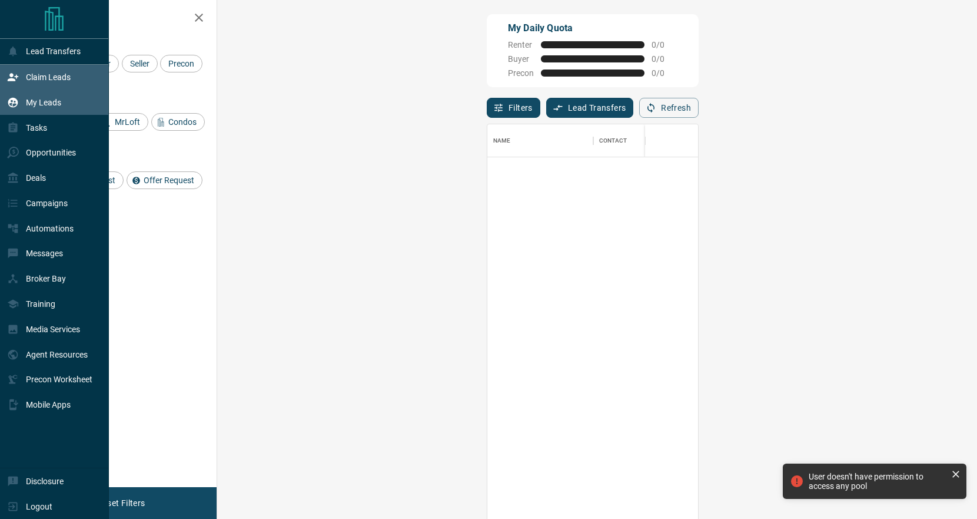 The height and width of the screenshot is (519, 977). What do you see at coordinates (878, 481) in the screenshot?
I see `div: User doesn't have permission to access any pool` at bounding box center [878, 481].